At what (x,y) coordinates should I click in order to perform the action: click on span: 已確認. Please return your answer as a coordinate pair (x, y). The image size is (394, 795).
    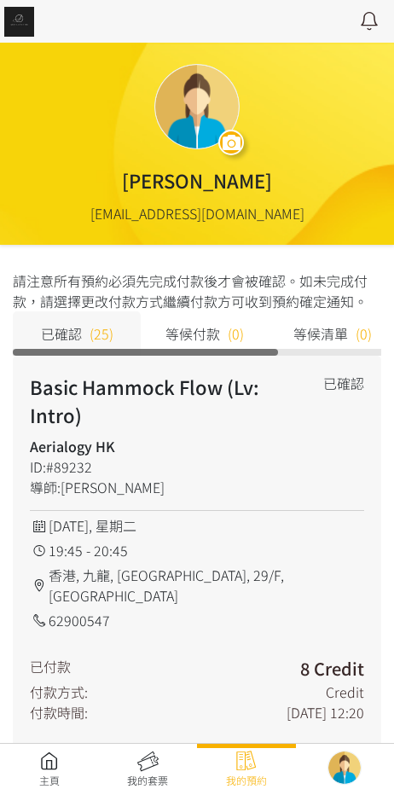
    Looking at the image, I should click on (61, 334).